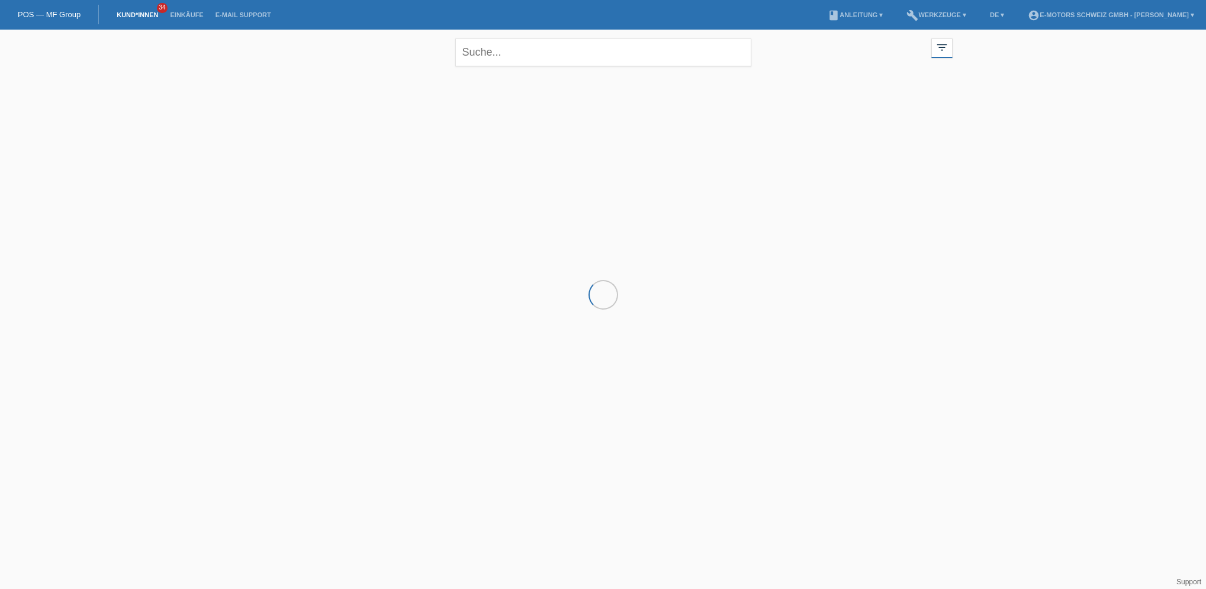 The width and height of the screenshot is (1206, 589). Describe the element at coordinates (186, 15) in the screenshot. I see `a: Einkäufe` at that location.